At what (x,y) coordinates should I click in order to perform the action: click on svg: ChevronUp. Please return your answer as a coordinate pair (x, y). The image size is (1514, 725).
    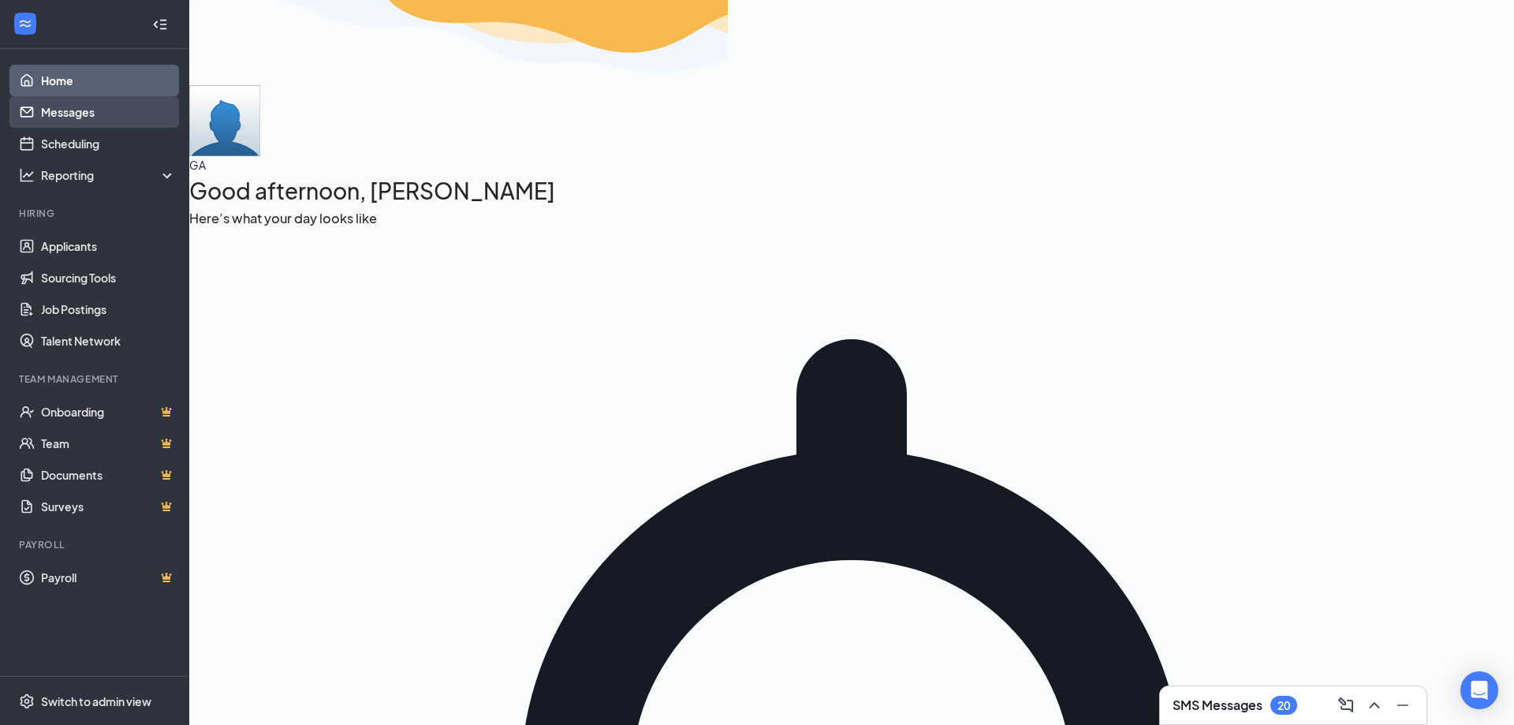
    Looking at the image, I should click on (1374, 705).